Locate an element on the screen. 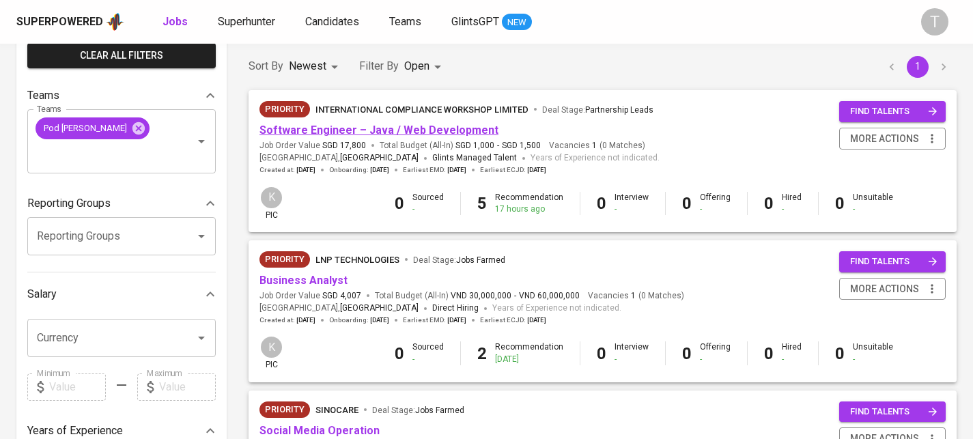 This screenshot has width=973, height=439. span: Earliest ECJD : is located at coordinates (513, 320).